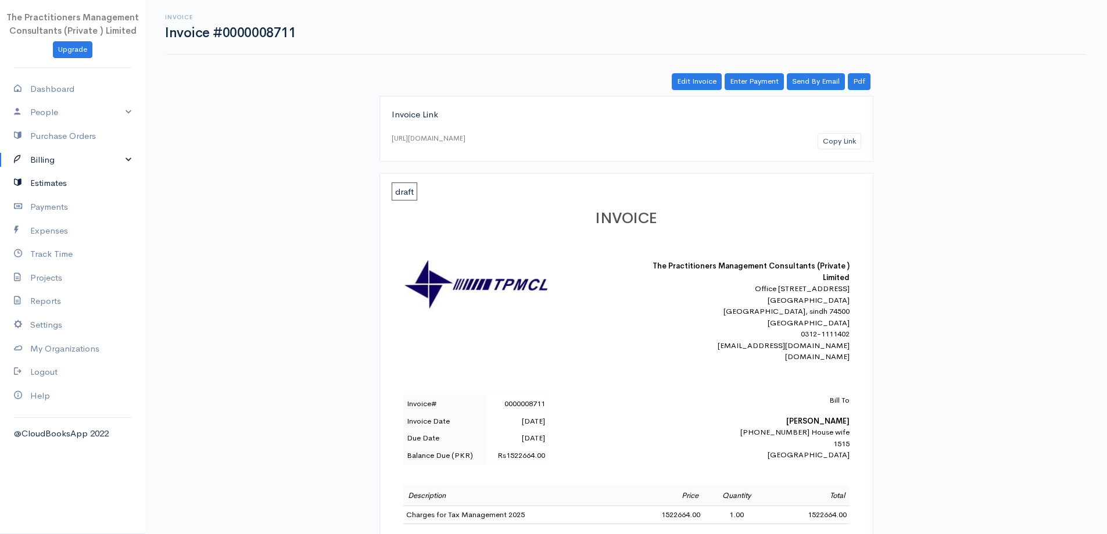 This screenshot has width=1107, height=534. What do you see at coordinates (626, 218) in the screenshot?
I see `h1: INVOICE` at bounding box center [626, 218].